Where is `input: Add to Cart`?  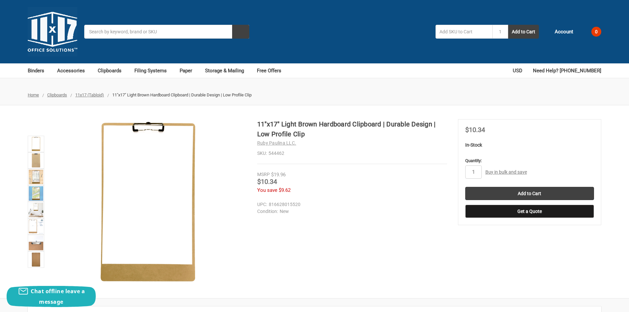
input: Add to Cart is located at coordinates (530, 194).